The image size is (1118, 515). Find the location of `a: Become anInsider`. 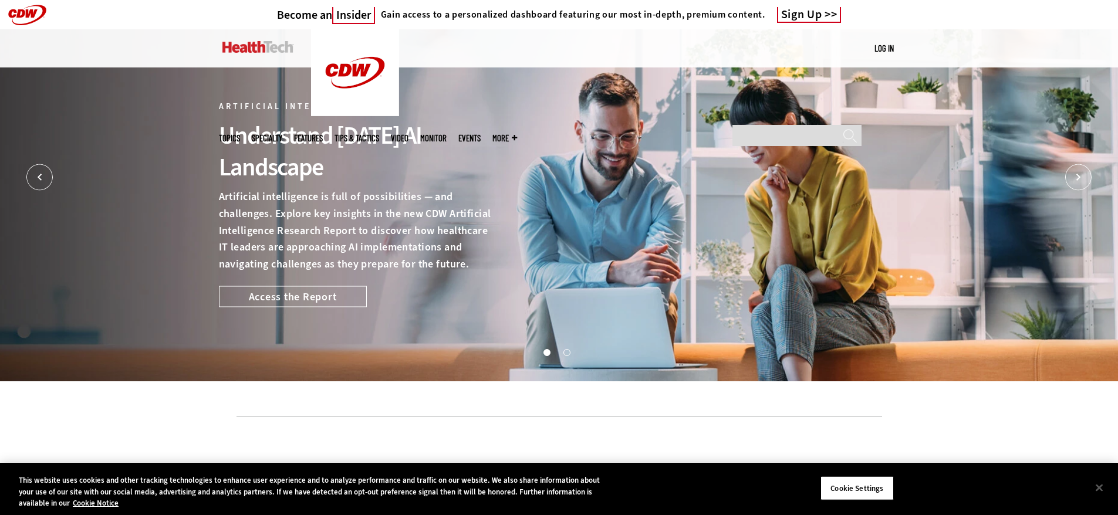

a: Become anInsider is located at coordinates (326, 15).